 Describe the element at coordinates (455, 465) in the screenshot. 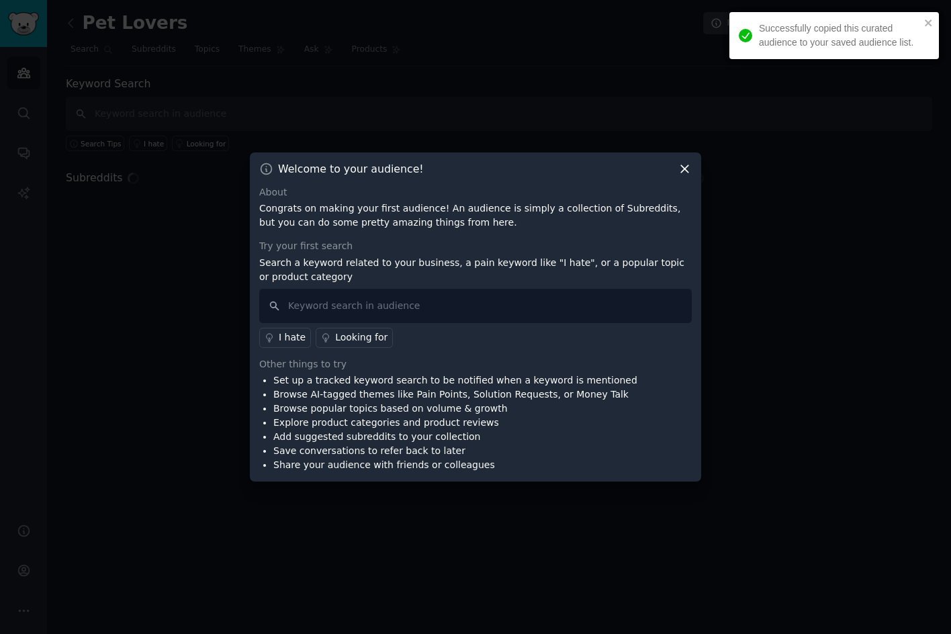

I see `li: Share your audience with friends or colleagues` at that location.